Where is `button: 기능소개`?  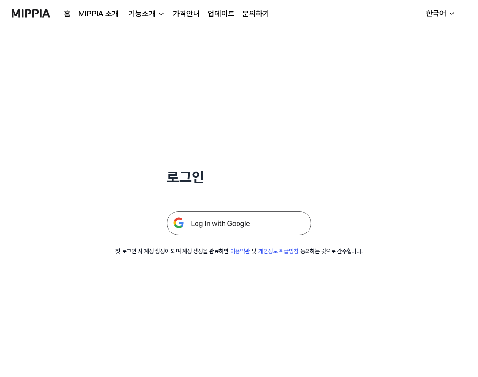 button: 기능소개 is located at coordinates (146, 14).